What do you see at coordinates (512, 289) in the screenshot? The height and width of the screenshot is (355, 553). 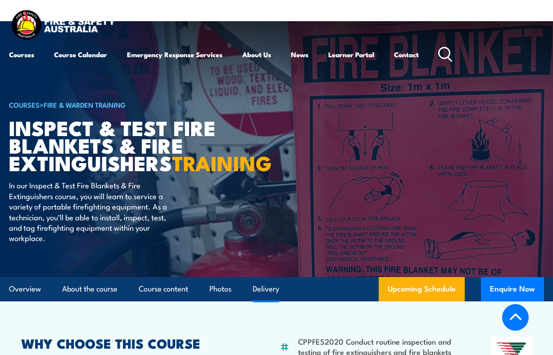 I see `button: Enquire Now` at bounding box center [512, 289].